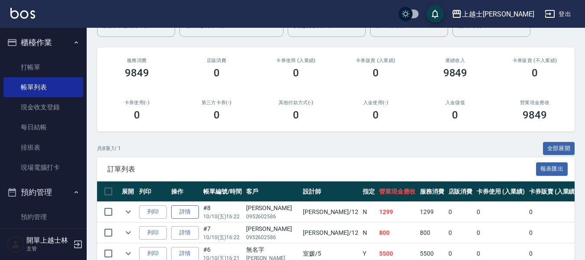 The height and width of the screenshot is (260, 585). What do you see at coordinates (137, 102) in the screenshot?
I see `h2: 卡券使用(-)` at bounding box center [137, 102].